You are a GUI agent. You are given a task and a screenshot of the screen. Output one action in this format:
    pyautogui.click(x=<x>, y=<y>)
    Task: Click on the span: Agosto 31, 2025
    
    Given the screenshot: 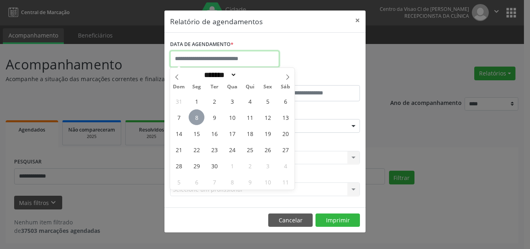 What is the action you would take?
    pyautogui.click(x=178, y=101)
    